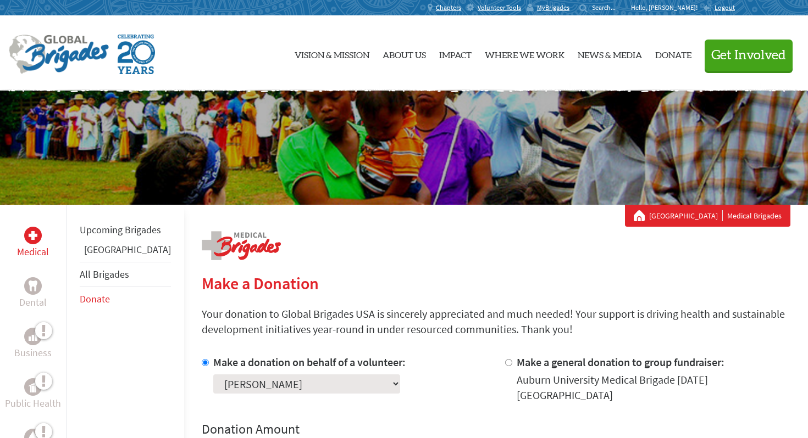 The height and width of the screenshot is (438, 808). Describe the element at coordinates (707, 216) in the screenshot. I see `div: Medical Brigades` at that location.